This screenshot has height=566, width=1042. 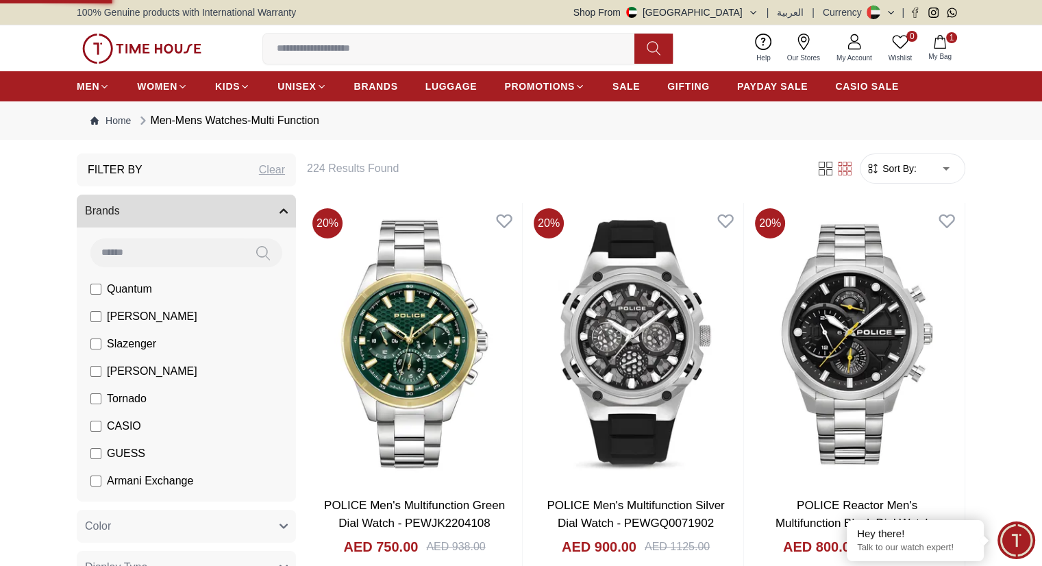 I want to click on div: AED 938.00, so click(x=456, y=547).